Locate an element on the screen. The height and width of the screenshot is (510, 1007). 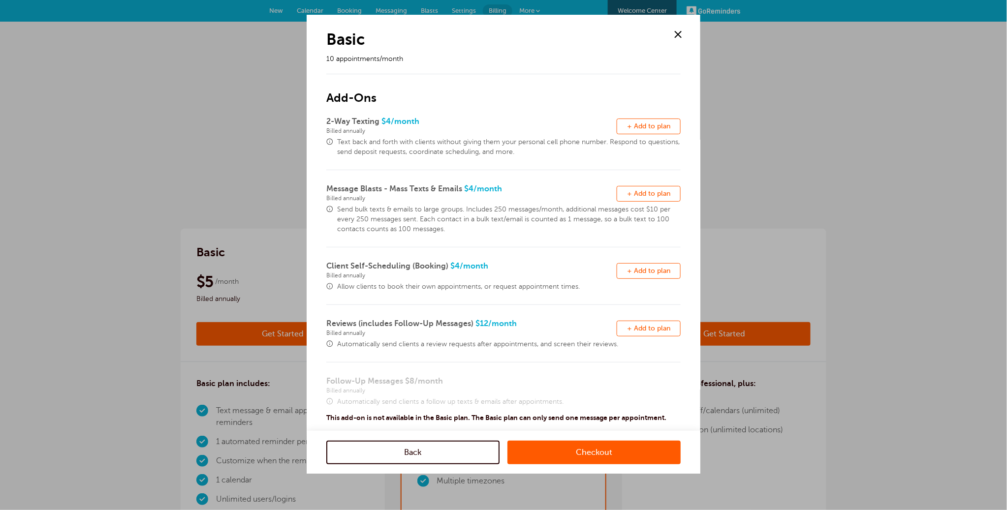
p: 10 appointments/month is located at coordinates (492, 59).